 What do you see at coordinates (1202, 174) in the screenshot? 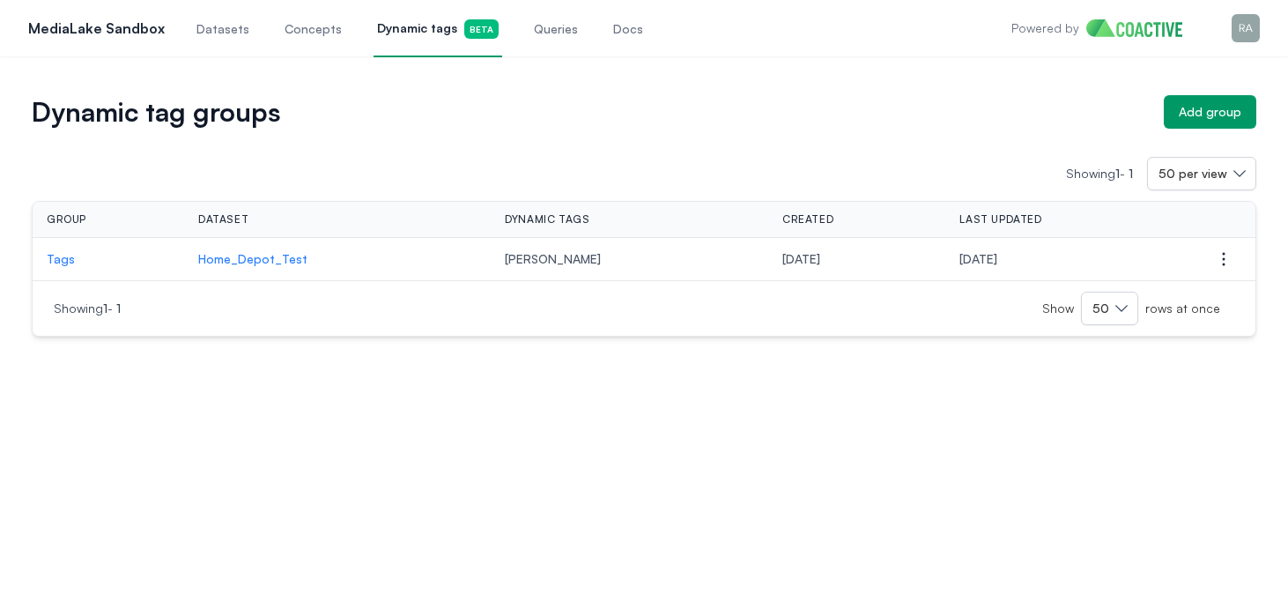
I see `button: 50 per view` at bounding box center [1202, 174].